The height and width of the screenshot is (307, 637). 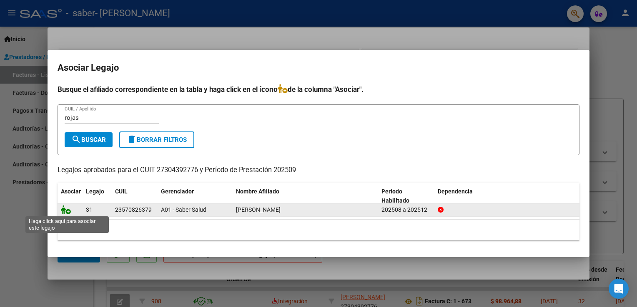 What do you see at coordinates (183, 210) in the screenshot?
I see `span: A01 - Saber Salud` at bounding box center [183, 210].